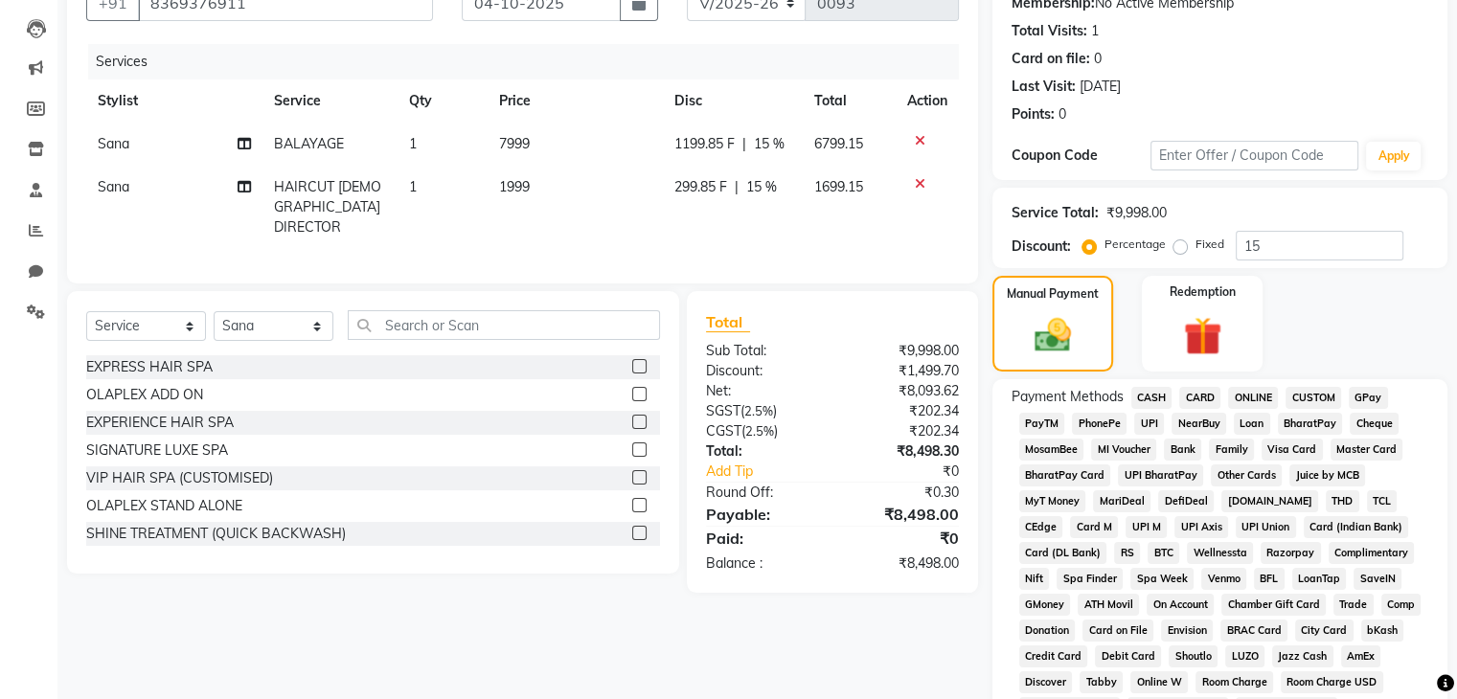 The width and height of the screenshot is (1457, 699). What do you see at coordinates (1210, 244) in the screenshot?
I see `label: Fixed` at bounding box center [1210, 244].